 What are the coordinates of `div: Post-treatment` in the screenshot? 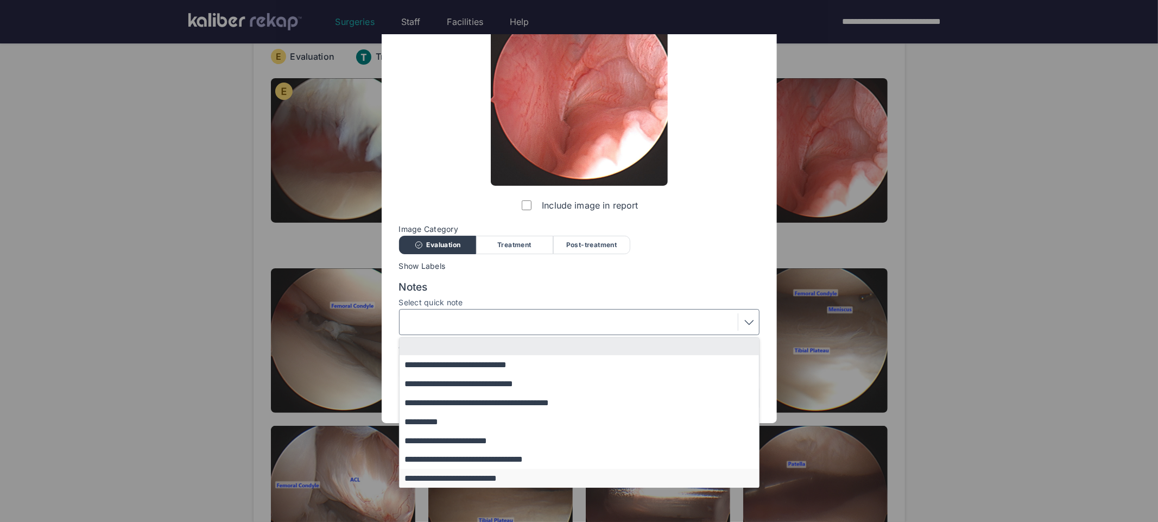 It's located at (592, 245).